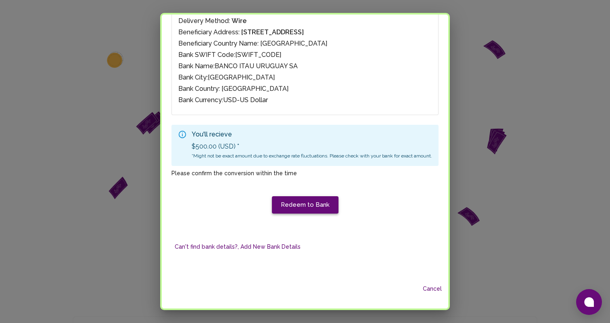  I want to click on button: Open chat window, so click(589, 302).